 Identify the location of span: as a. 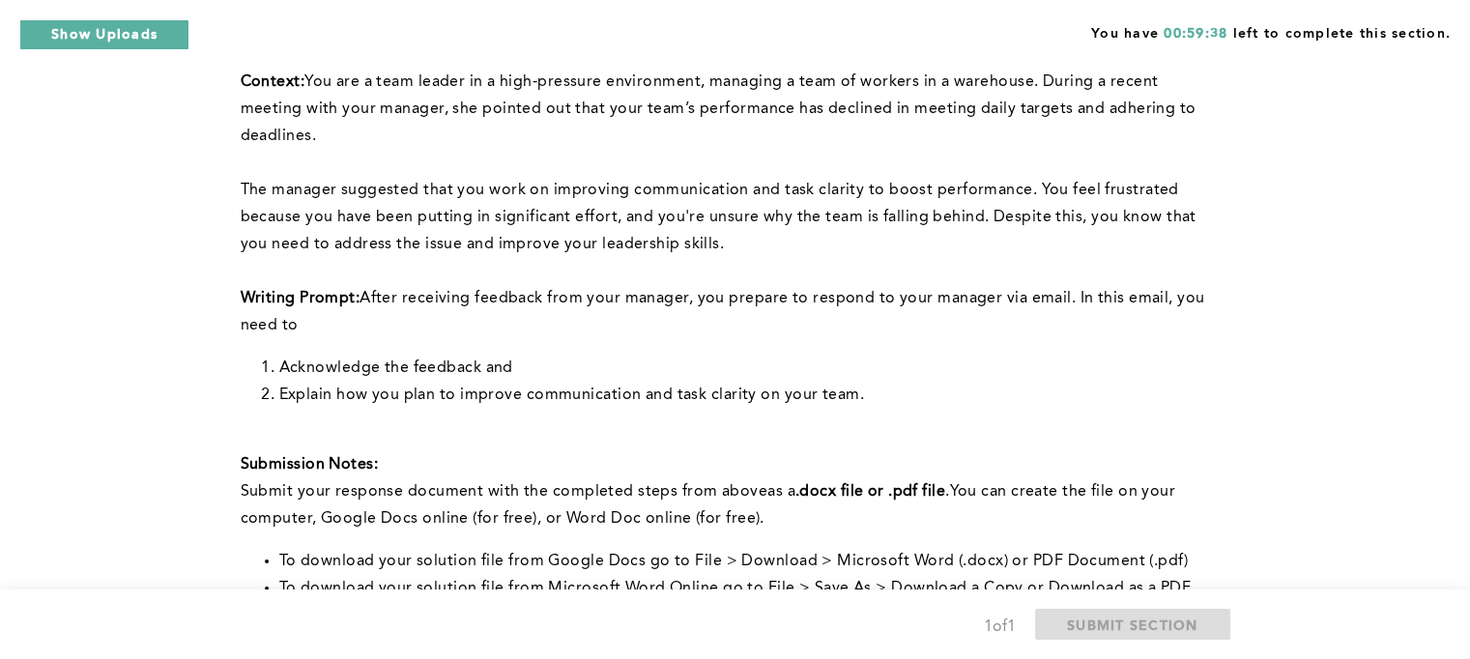
(781, 492).